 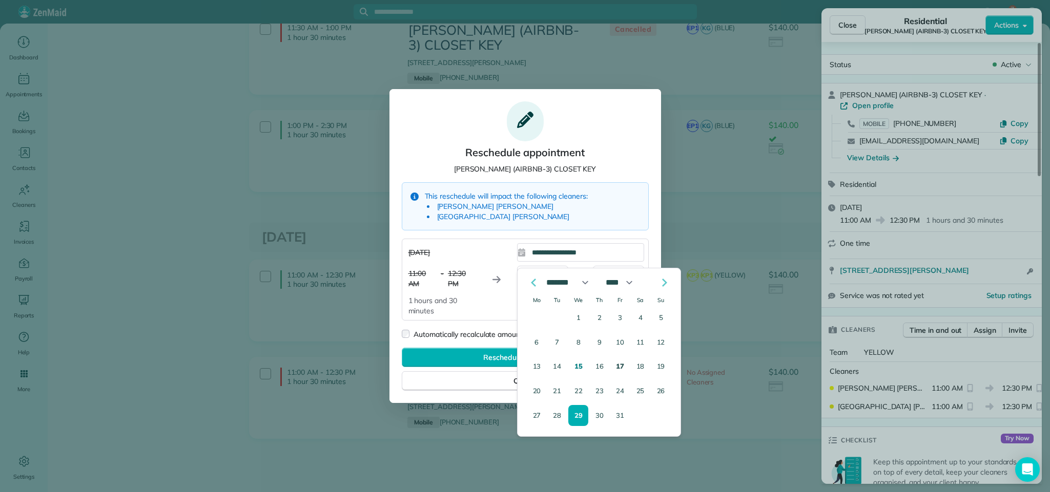 I want to click on button: Tuesday, October 14th, 2025, so click(x=557, y=367).